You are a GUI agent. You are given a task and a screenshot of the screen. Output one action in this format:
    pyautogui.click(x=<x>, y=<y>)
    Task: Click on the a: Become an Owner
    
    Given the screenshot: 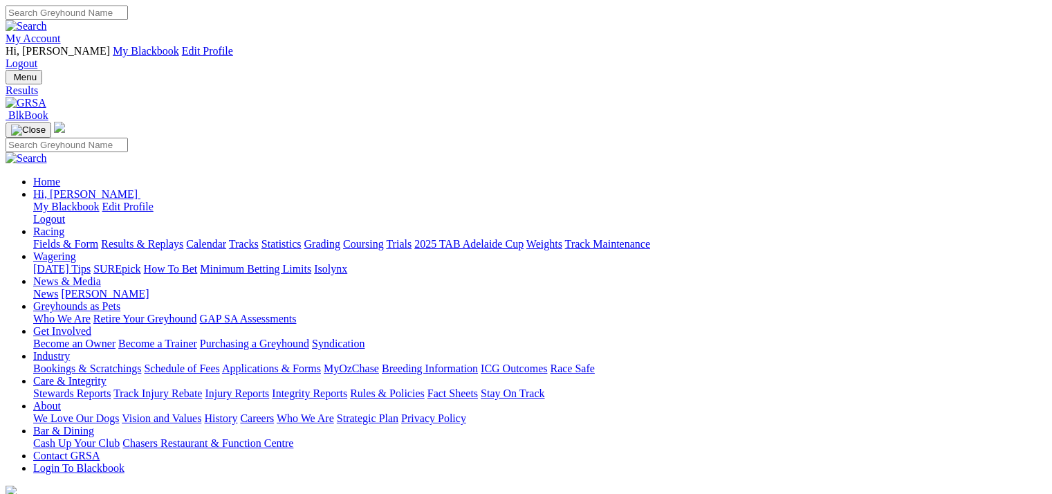 What is the action you would take?
    pyautogui.click(x=74, y=343)
    